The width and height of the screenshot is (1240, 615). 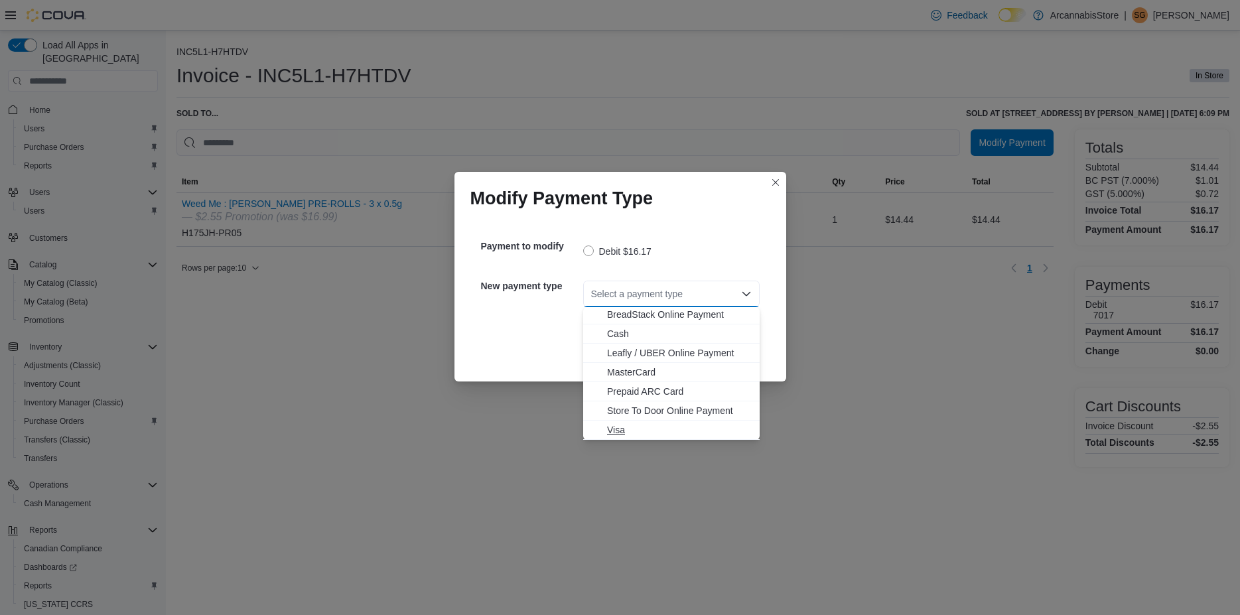 What do you see at coordinates (672, 411) in the screenshot?
I see `button: Store To Door Online Payment` at bounding box center [672, 411].